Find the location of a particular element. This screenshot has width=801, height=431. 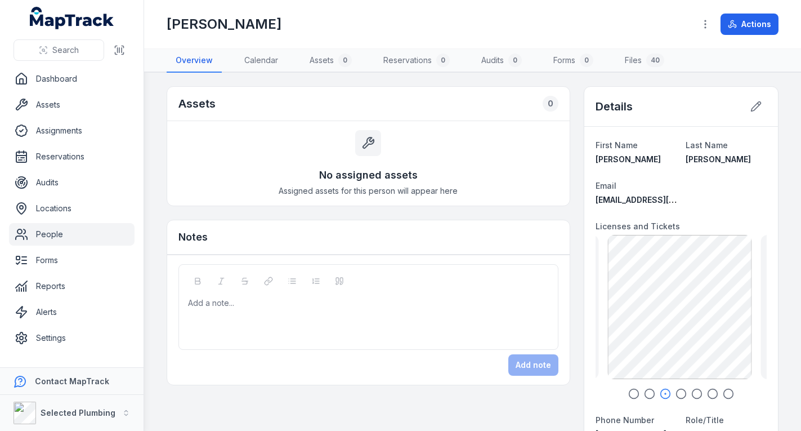

h2: Details is located at coordinates (614, 106).